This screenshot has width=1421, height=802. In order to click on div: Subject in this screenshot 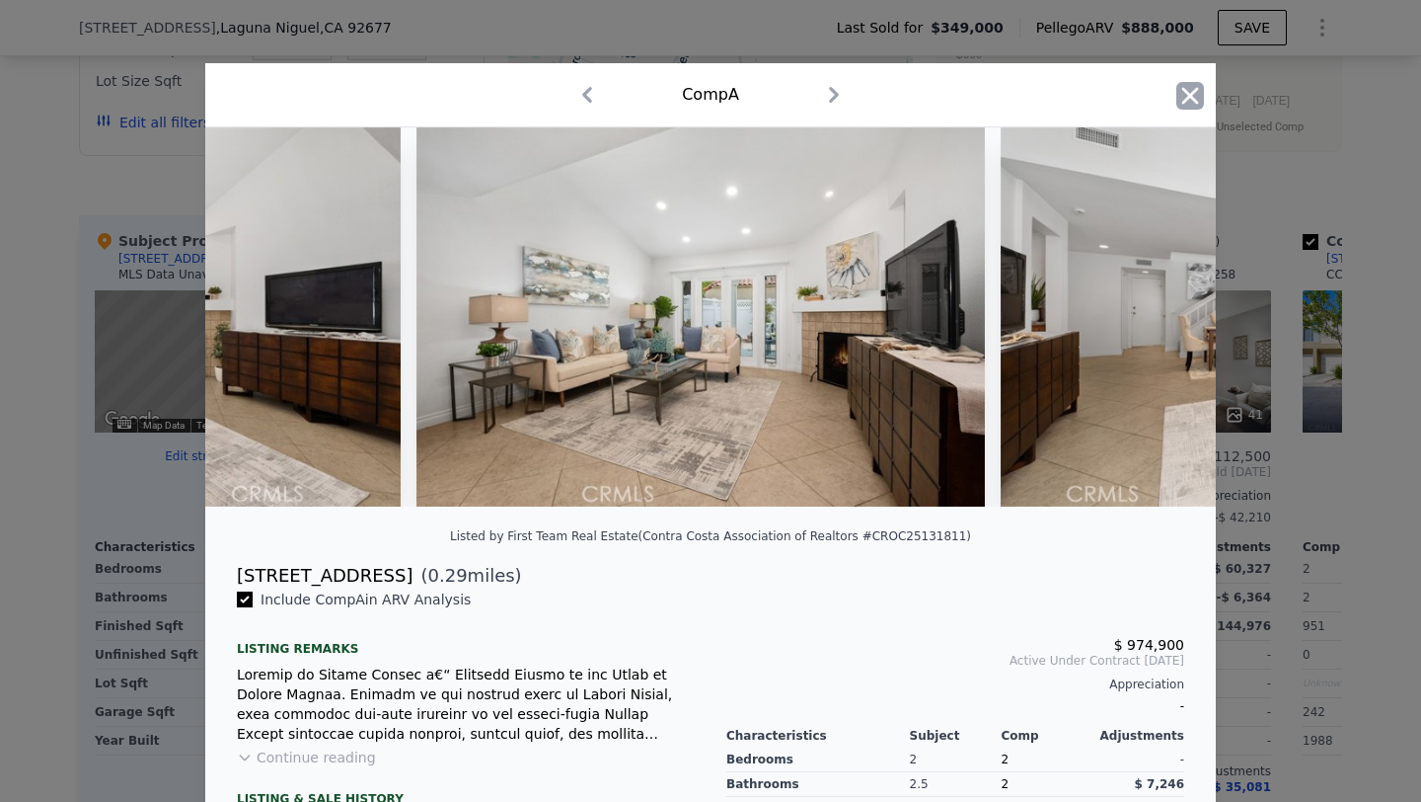, I will do `click(956, 735)`.